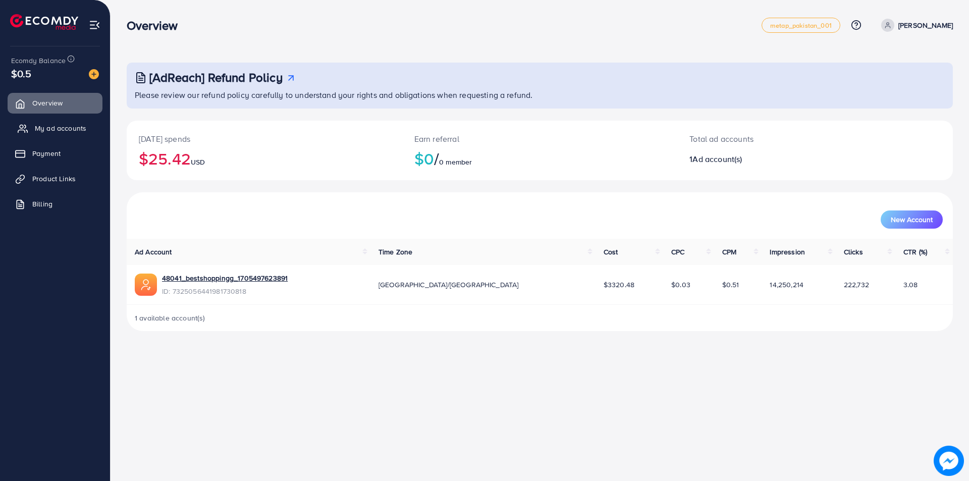  What do you see at coordinates (42, 204) in the screenshot?
I see `span: Billing` at bounding box center [42, 204].